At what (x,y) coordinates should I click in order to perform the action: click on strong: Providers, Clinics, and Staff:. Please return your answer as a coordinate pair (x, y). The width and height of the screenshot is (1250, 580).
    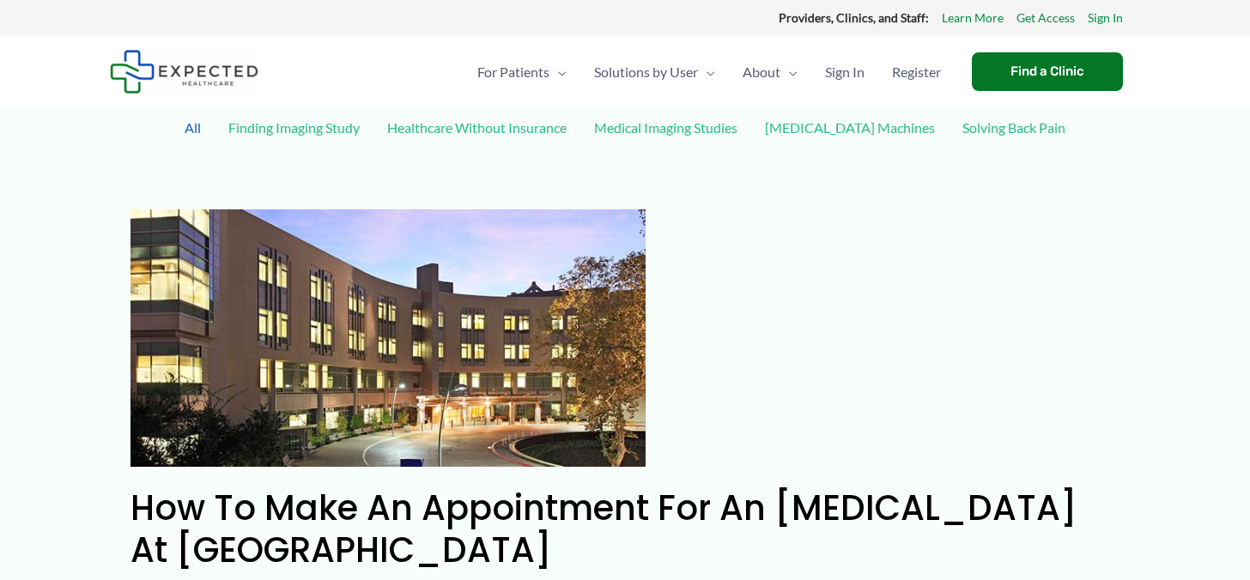
    Looking at the image, I should click on (853, 17).